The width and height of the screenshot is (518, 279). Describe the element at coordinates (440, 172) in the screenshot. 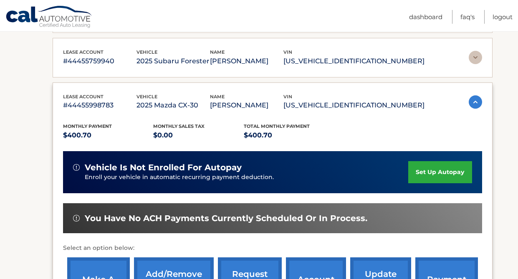

I see `a: set up autopay` at that location.